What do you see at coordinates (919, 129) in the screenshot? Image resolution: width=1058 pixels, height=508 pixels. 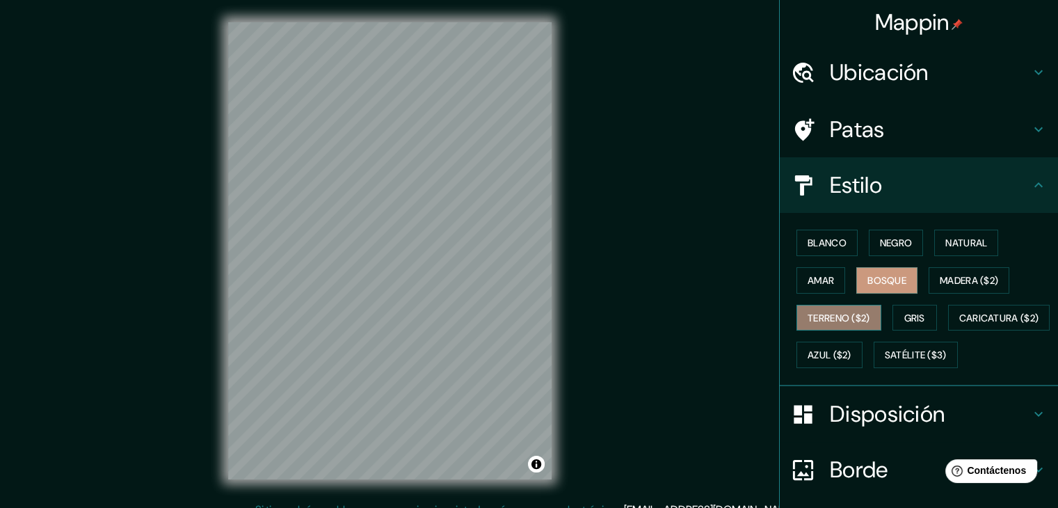 I see `div: Patas` at bounding box center [919, 129].